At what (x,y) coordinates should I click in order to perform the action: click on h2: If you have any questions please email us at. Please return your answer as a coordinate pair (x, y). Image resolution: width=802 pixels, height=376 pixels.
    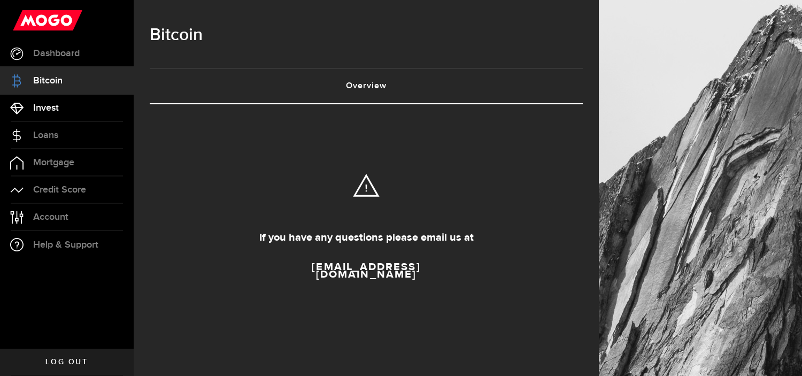
    Looking at the image, I should click on (366, 237).